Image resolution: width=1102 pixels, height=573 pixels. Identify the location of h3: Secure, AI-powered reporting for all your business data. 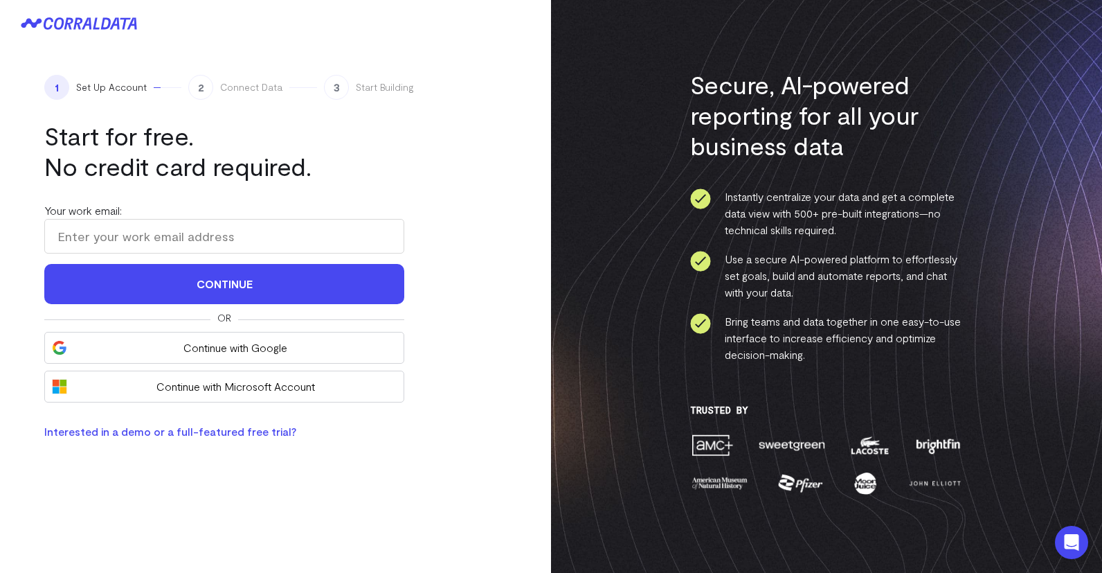
(827, 115).